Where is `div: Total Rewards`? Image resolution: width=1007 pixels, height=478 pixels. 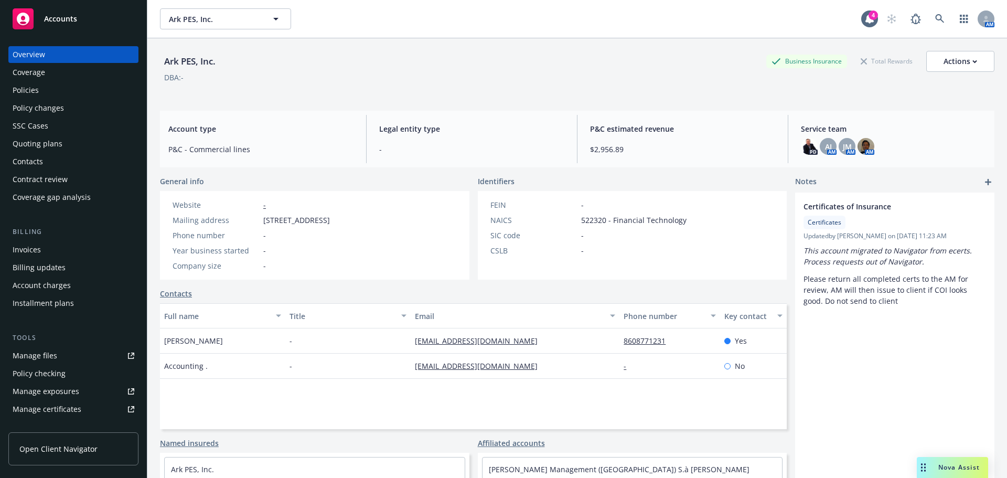
div: Total Rewards is located at coordinates (886, 61).